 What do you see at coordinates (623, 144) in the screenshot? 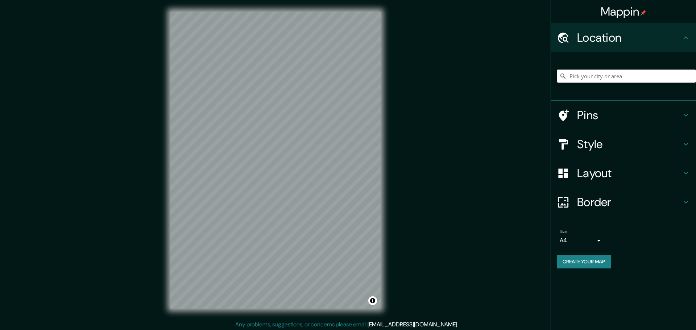
I see `div: Style` at bounding box center [623, 144].